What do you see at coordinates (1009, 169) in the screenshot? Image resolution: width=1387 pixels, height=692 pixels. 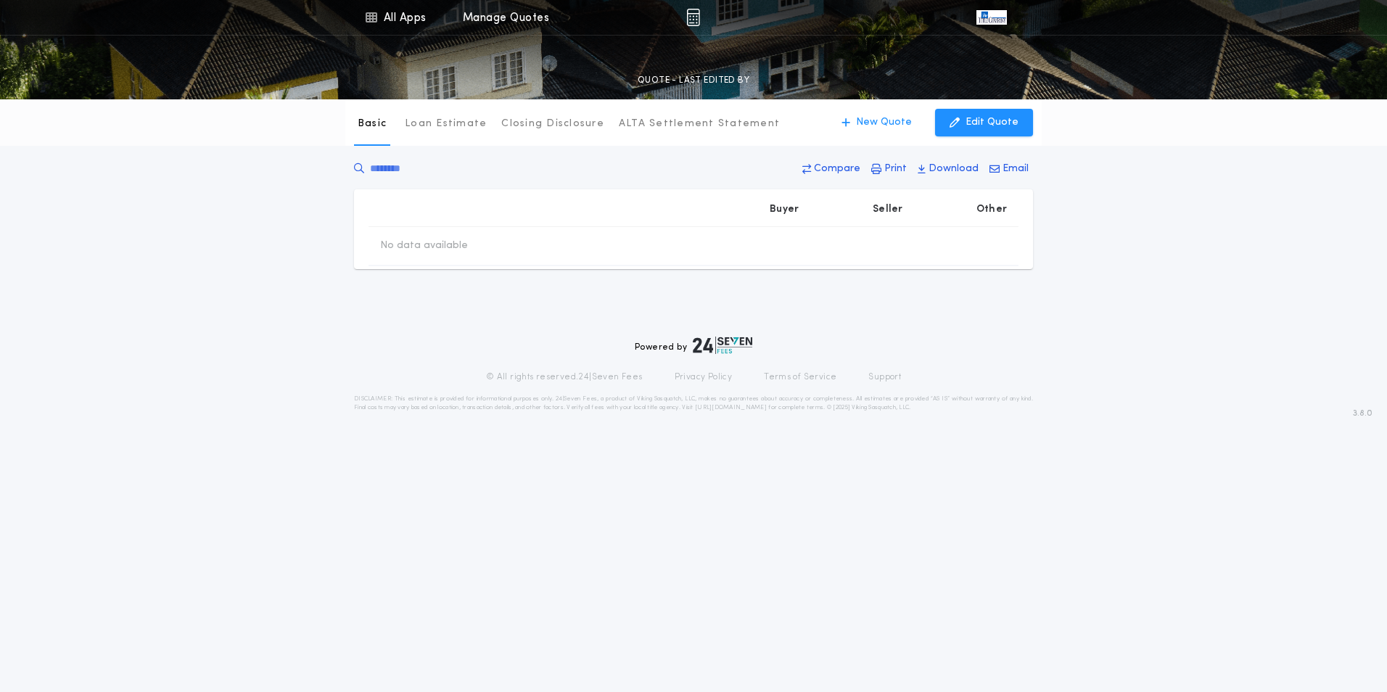 I see `button: Email` at bounding box center [1009, 169].